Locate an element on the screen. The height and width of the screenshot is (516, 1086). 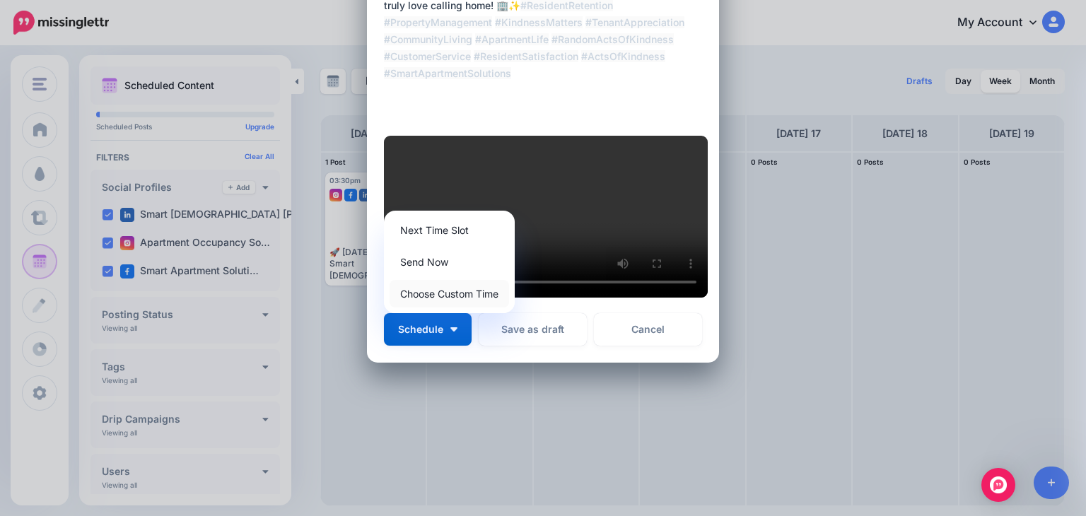
div: Schedule is located at coordinates (449, 262).